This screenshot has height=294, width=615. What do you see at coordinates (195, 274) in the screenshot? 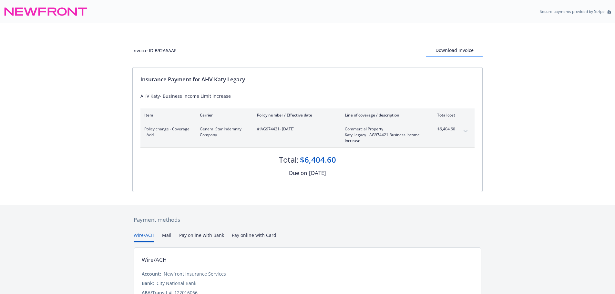
I see `div: Newfront Insurance Services` at bounding box center [195, 274].